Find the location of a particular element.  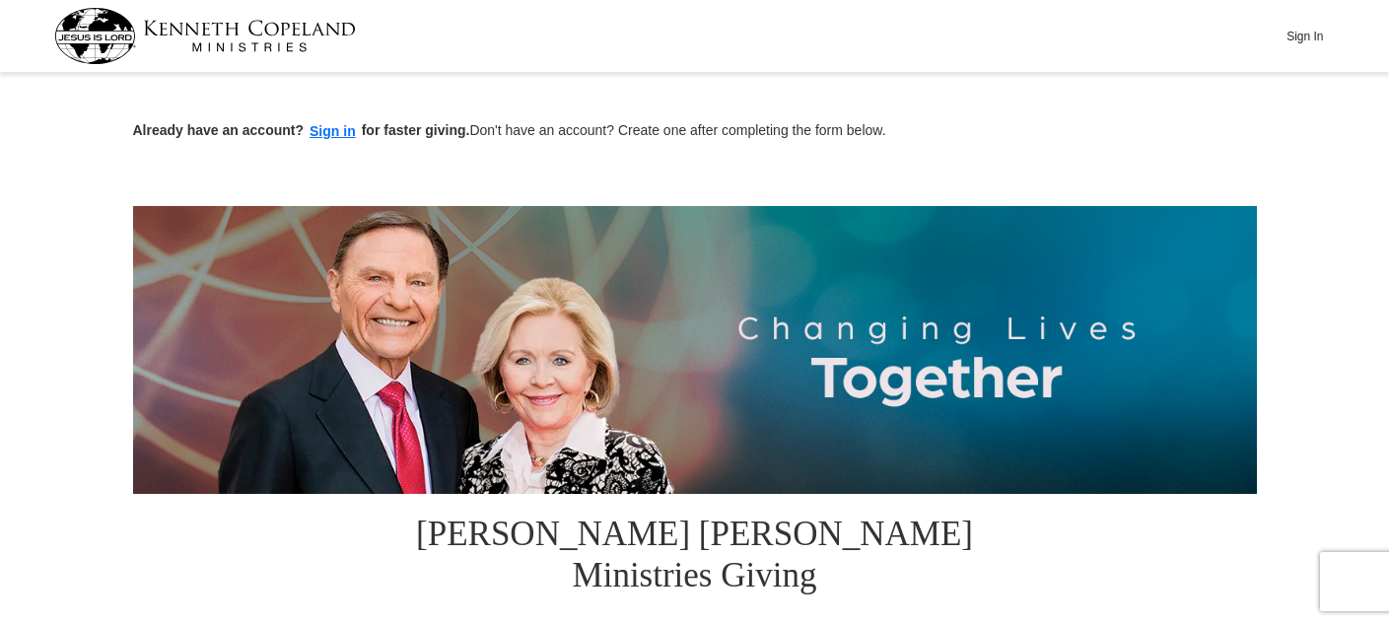

img: kcm-header-logo.svg is located at coordinates (205, 35).